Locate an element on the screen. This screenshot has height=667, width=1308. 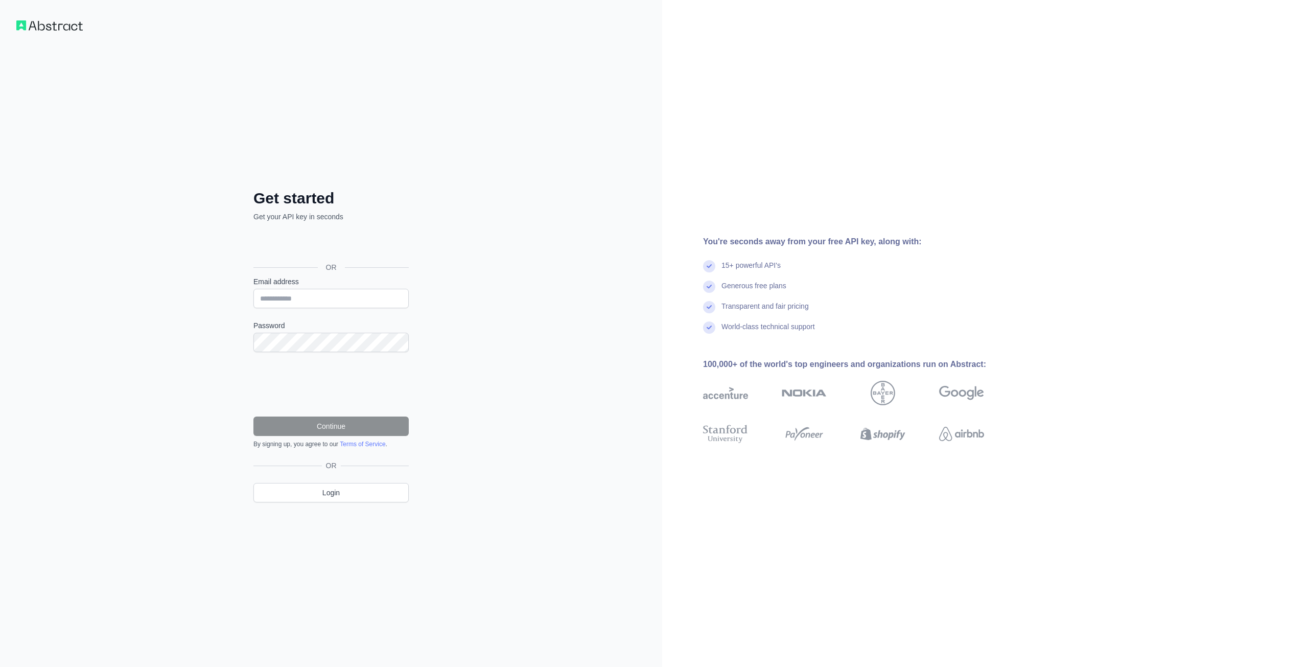
label: Email address is located at coordinates (331, 282).